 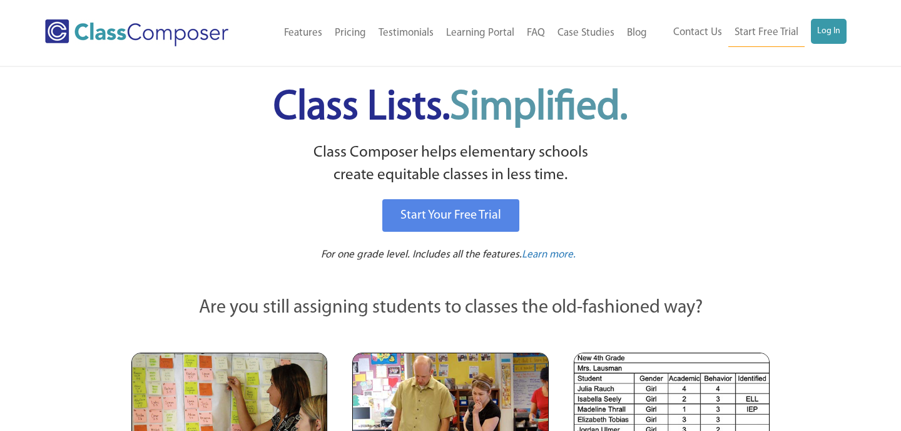 I want to click on a: Pricing, so click(x=351, y=33).